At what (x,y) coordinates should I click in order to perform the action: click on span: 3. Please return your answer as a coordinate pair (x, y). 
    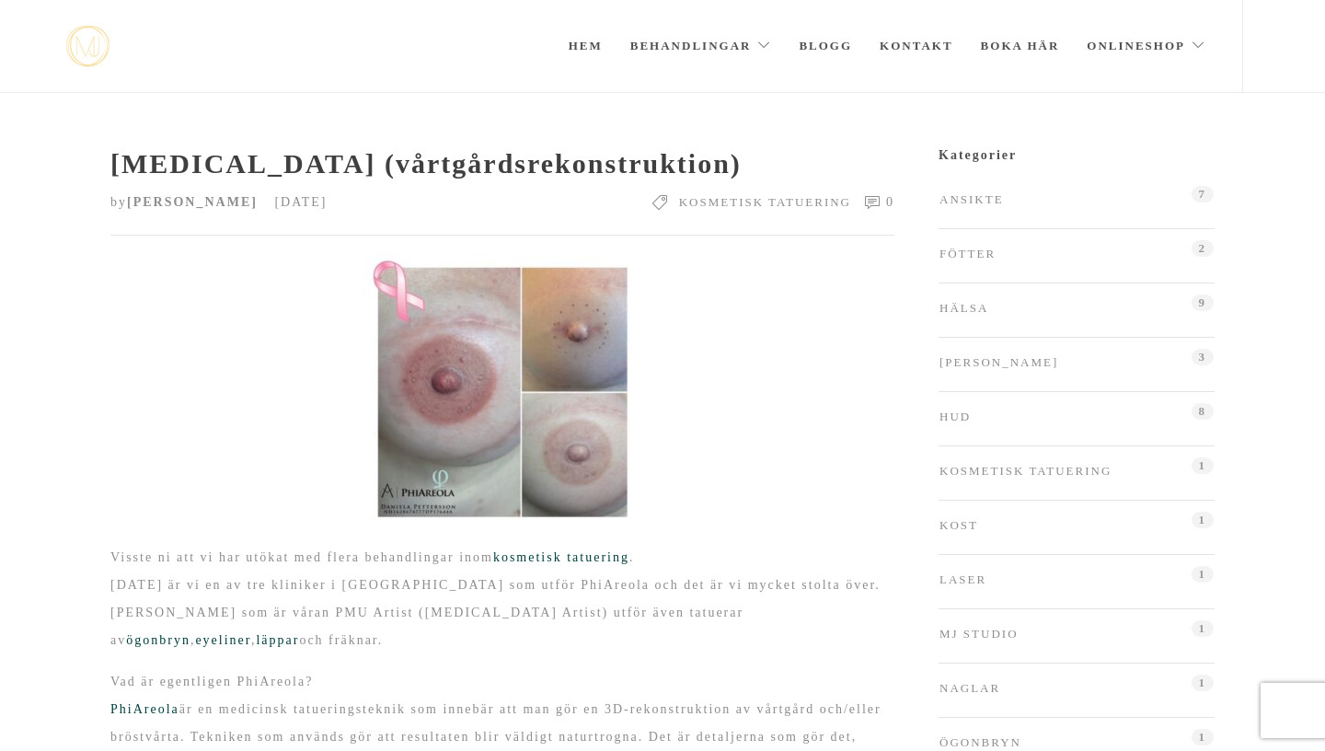
    Looking at the image, I should click on (1203, 357).